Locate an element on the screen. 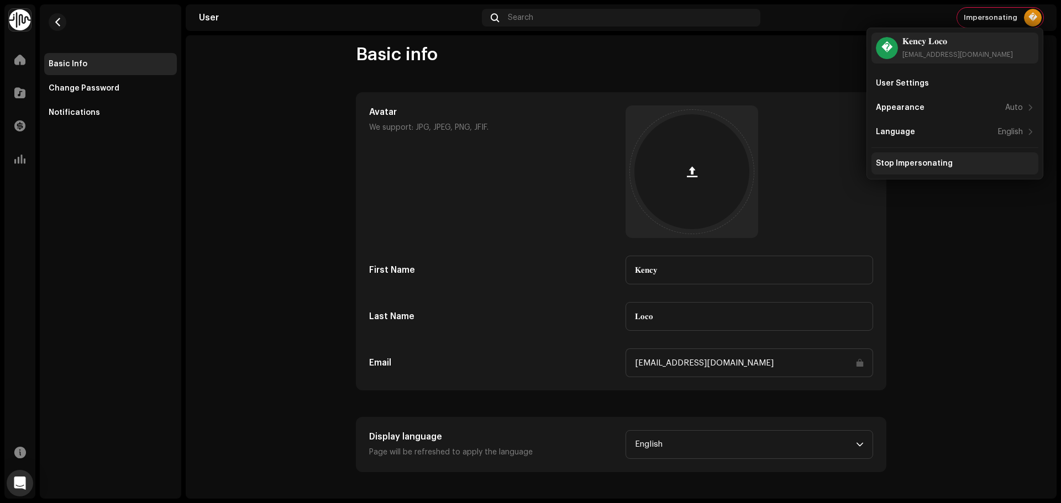 The height and width of the screenshot is (503, 1061). h5: Last Name is located at coordinates (493, 317).